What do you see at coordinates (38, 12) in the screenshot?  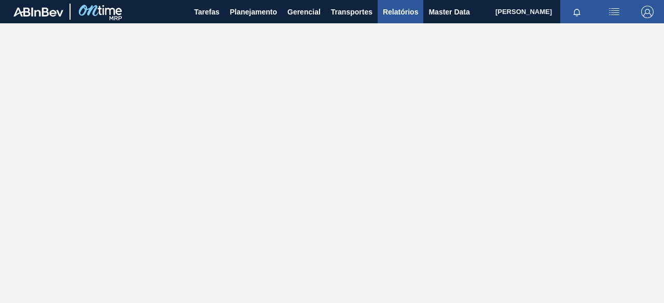 I see `img: TNhmsLtSVTkK8tSr43FrP2fwEKptu5GPRR3wAAAABJRU5ErkJggg==` at bounding box center [38, 12].